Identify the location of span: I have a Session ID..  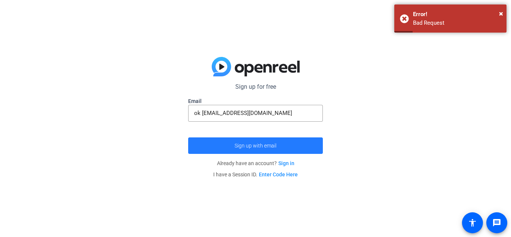
(255, 174).